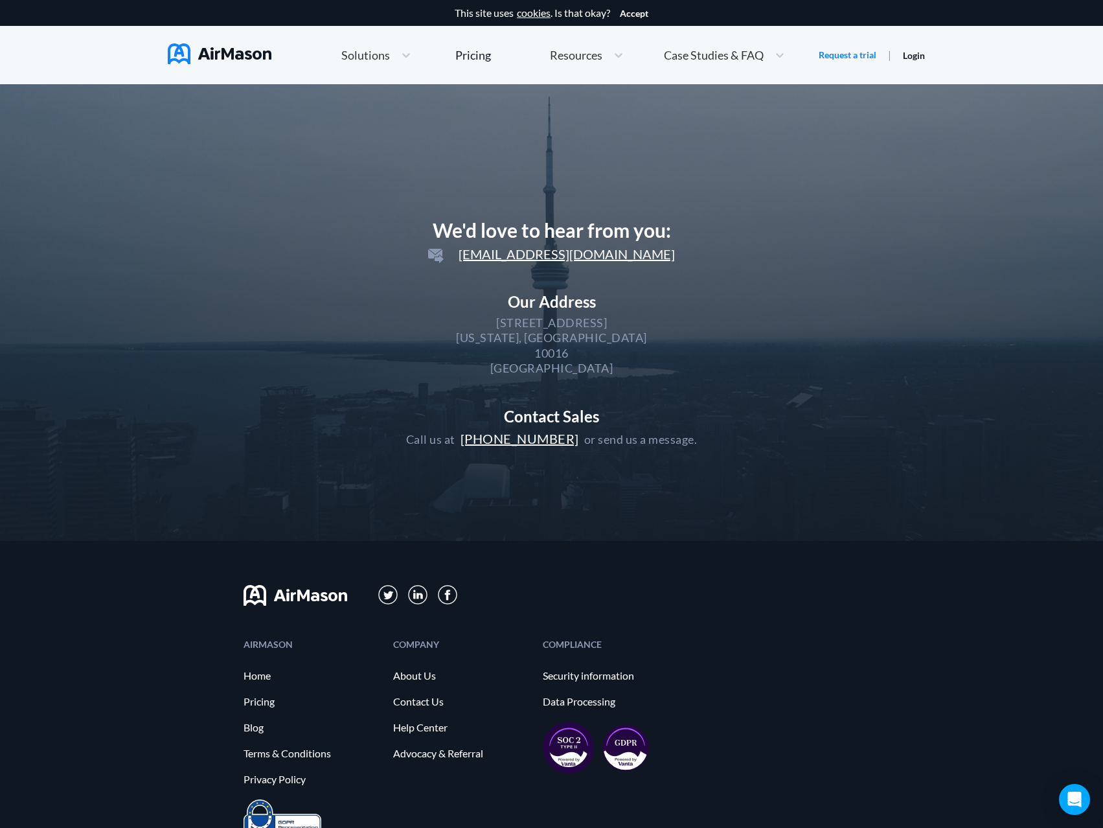  What do you see at coordinates (312, 644) in the screenshot?
I see `div: AIRMASON` at bounding box center [312, 644].